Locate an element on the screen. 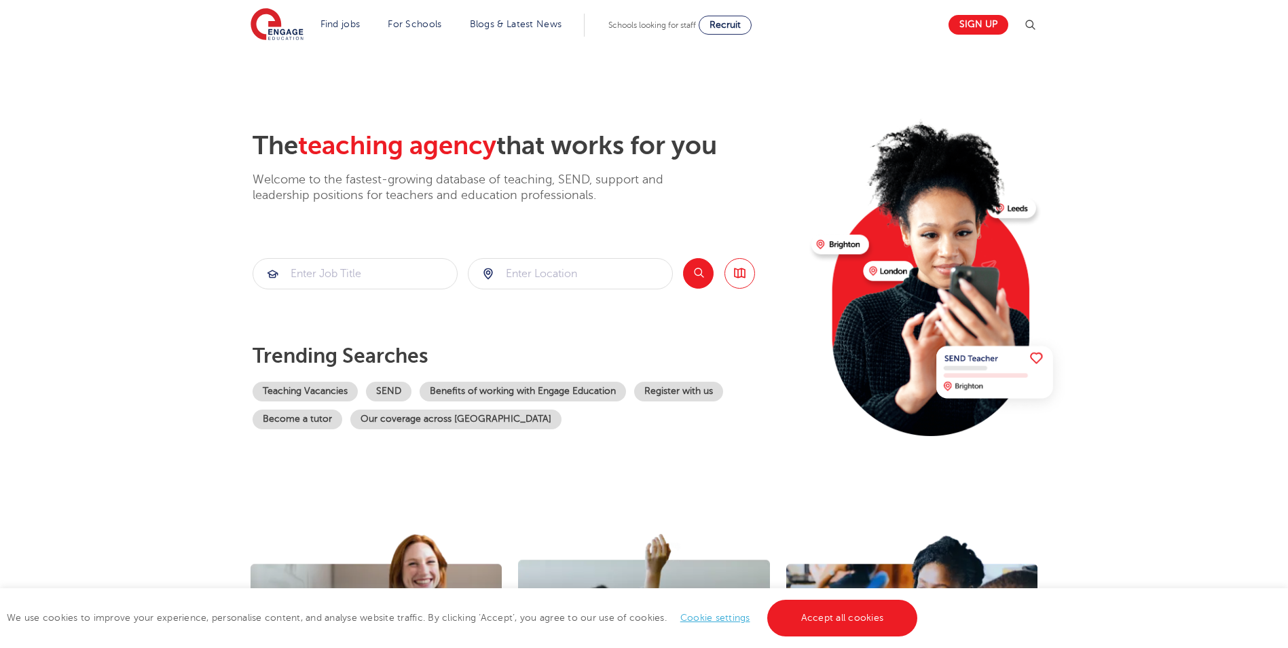  span: Schools looking for staff is located at coordinates (652, 25).